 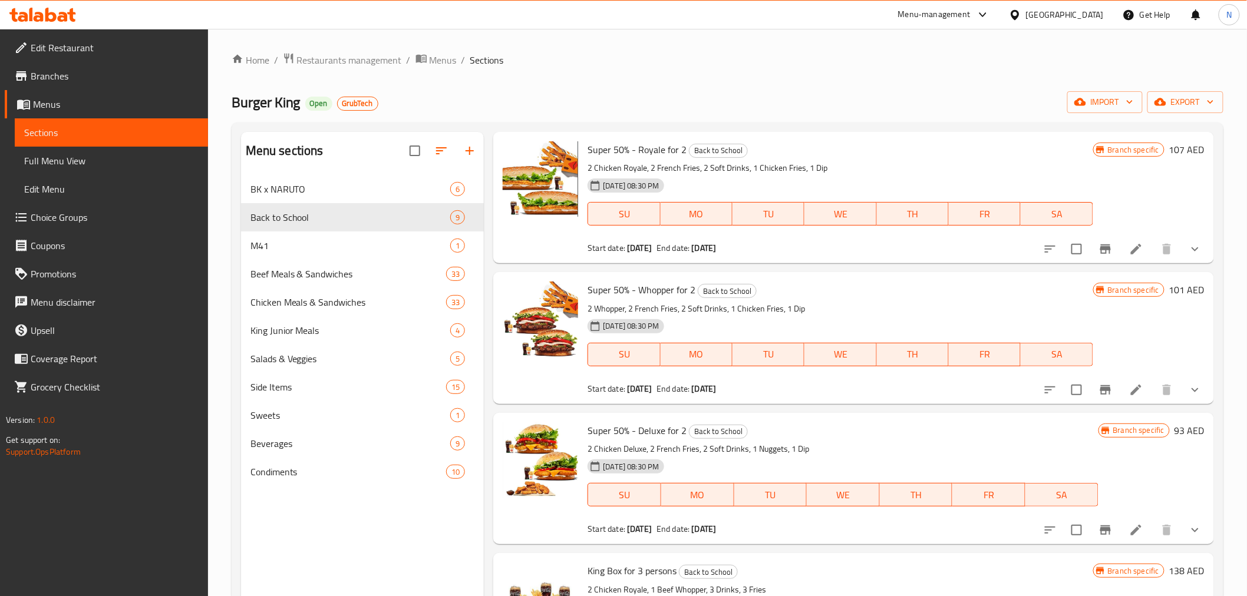 I want to click on img: Super 50% - Whopper for 2, so click(x=540, y=319).